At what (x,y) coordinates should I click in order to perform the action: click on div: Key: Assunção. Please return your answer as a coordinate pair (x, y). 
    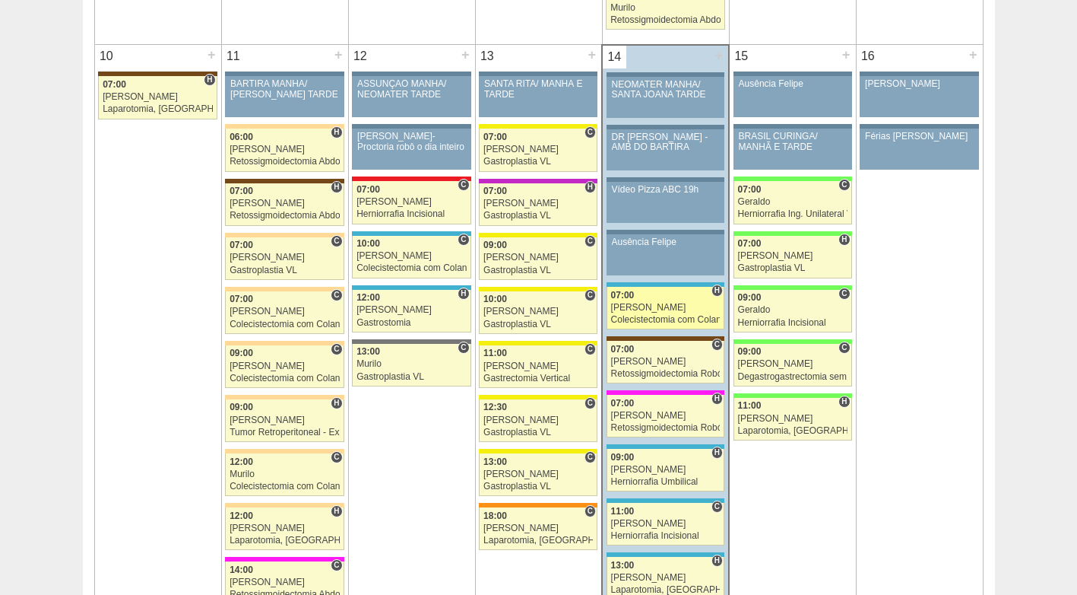
    Looking at the image, I should click on (411, 179).